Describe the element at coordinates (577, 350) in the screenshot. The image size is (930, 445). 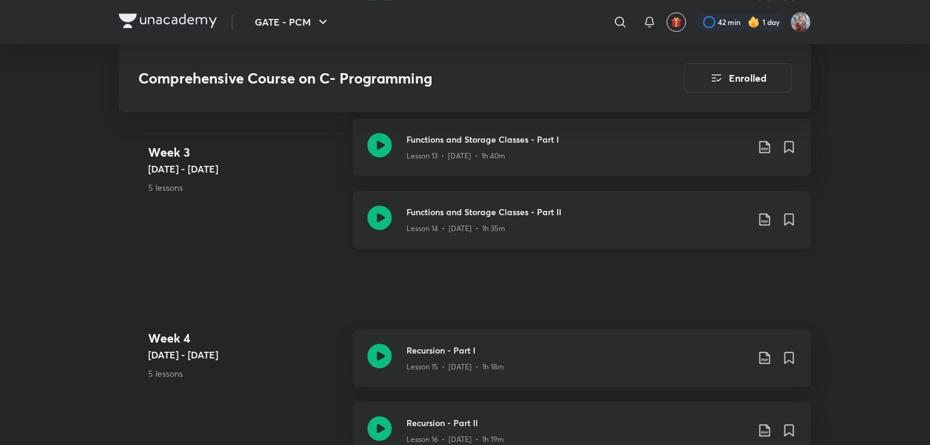
I see `h3: Recursion - Part I` at that location.